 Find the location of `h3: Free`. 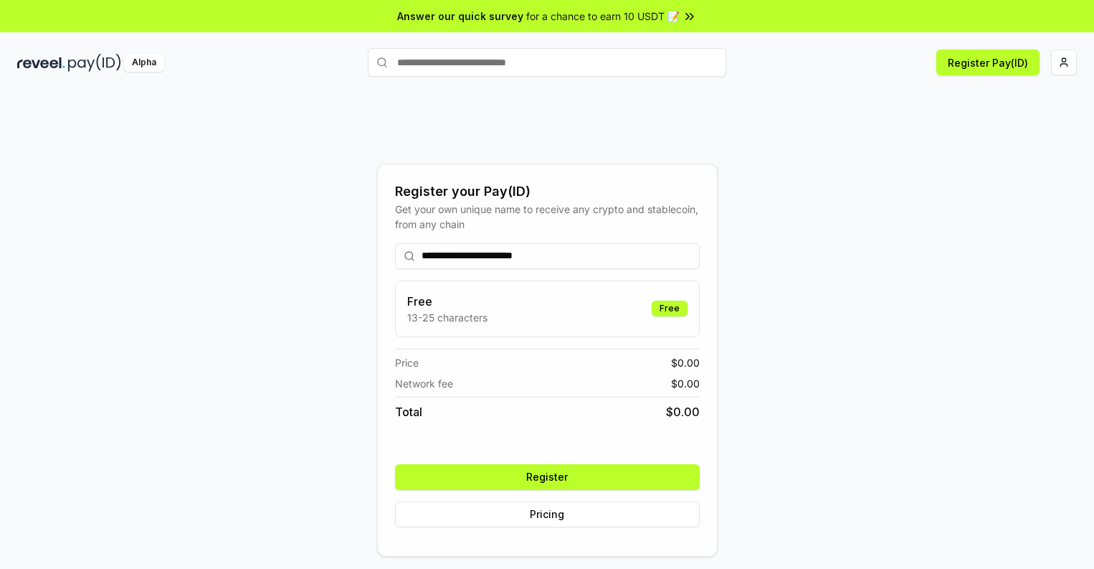

h3: Free is located at coordinates (447, 301).